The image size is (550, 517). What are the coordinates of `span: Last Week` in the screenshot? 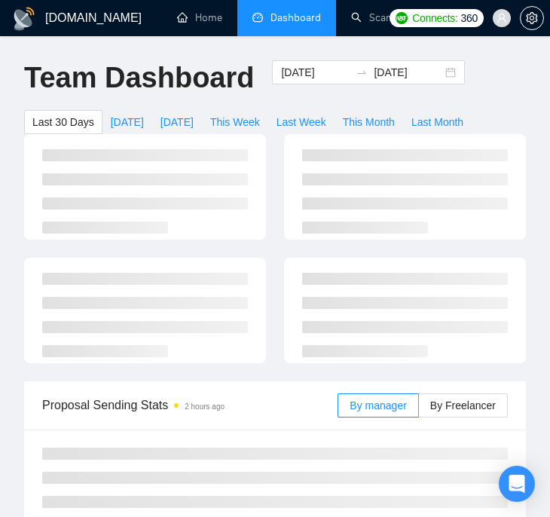 It's located at (301, 122).